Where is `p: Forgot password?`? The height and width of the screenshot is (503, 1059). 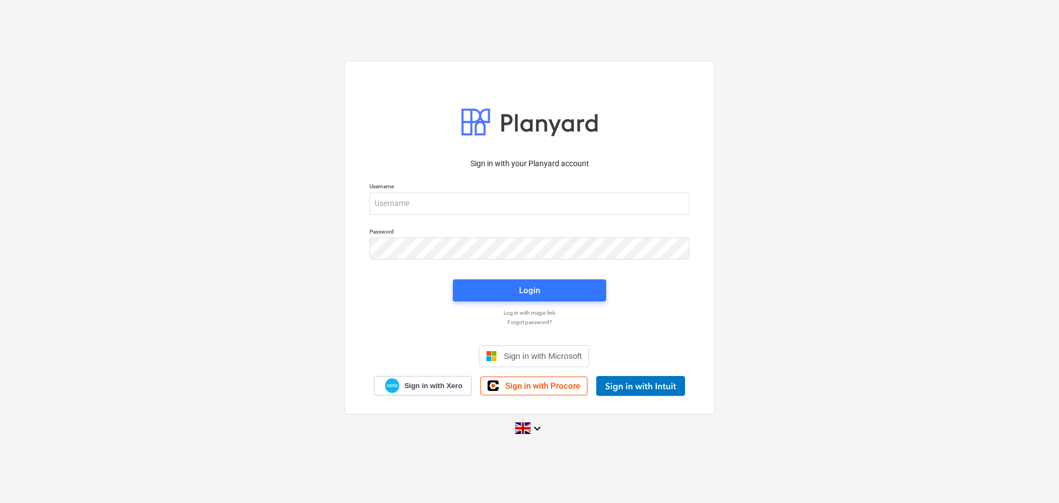 p: Forgot password? is located at coordinates (530, 322).